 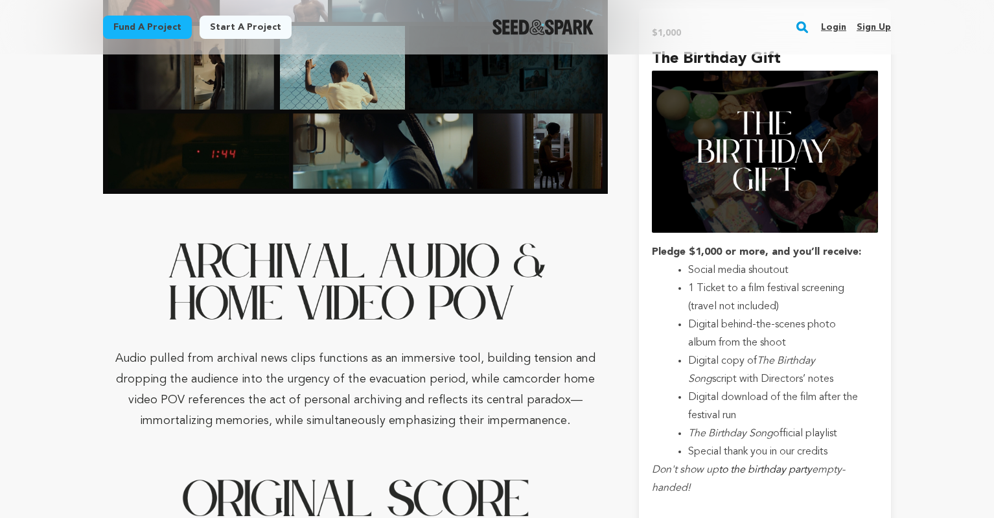 I want to click on strong: Pledge $1,000 or more, and you’ll receive:, so click(x=757, y=252).